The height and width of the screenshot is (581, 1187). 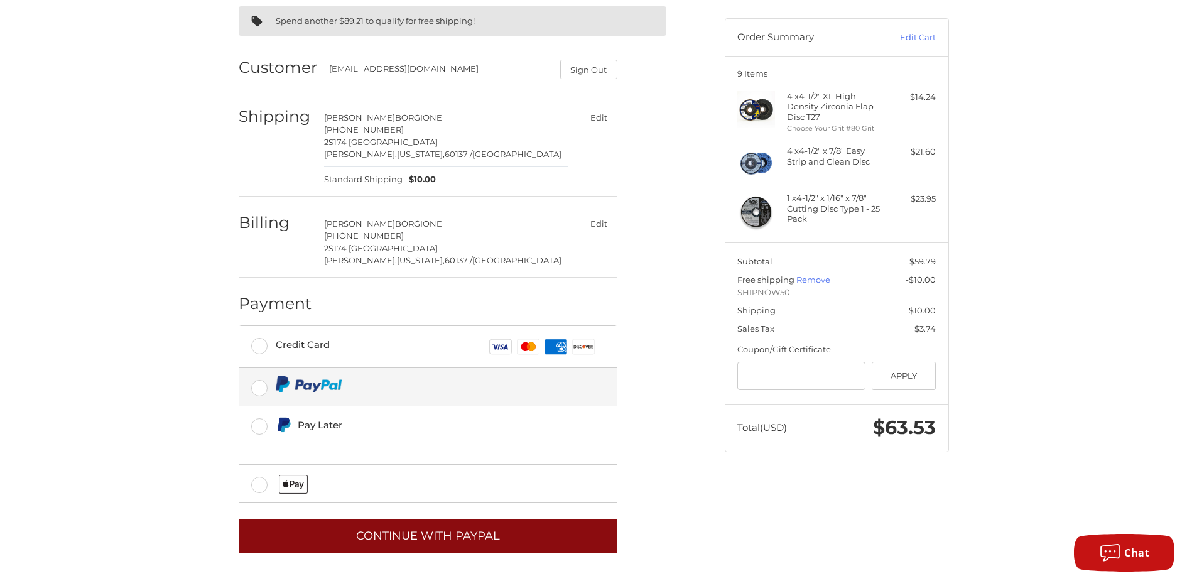 What do you see at coordinates (756, 310) in the screenshot?
I see `span: Shipping` at bounding box center [756, 310].